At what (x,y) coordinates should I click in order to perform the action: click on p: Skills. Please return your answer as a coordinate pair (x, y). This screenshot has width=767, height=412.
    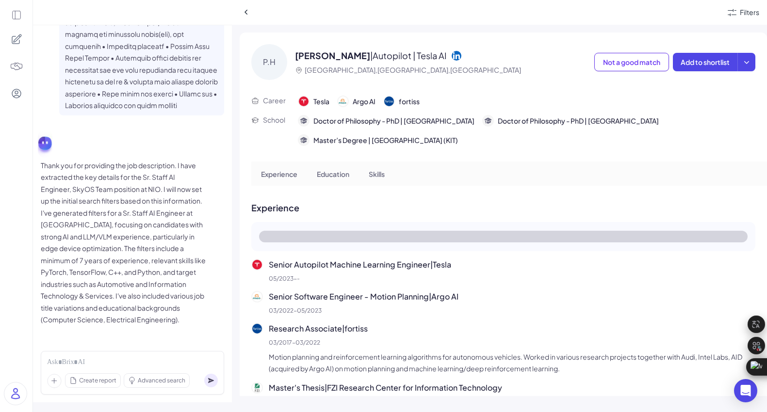
    Looking at the image, I should click on (376, 174).